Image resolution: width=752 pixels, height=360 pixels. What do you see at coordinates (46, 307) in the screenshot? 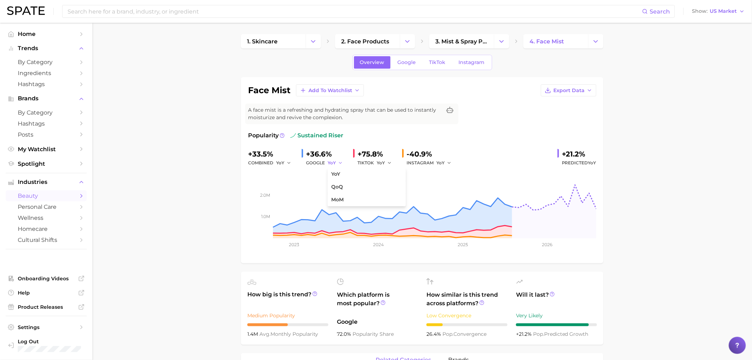
I see `a: Product Releases` at bounding box center [46, 307].